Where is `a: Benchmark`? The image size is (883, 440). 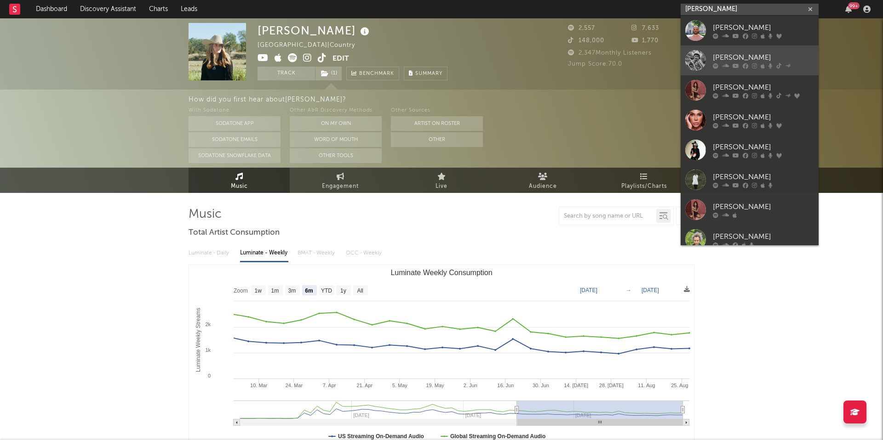 a: Benchmark is located at coordinates (372, 74).